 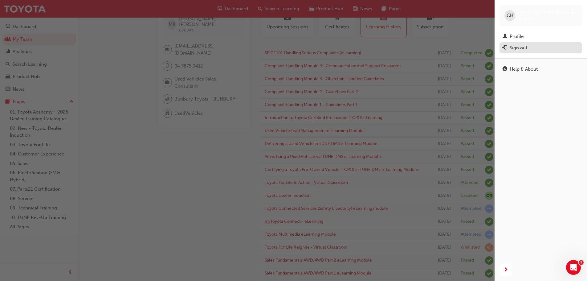 What do you see at coordinates (581, 262) in the screenshot?
I see `span: 1` at bounding box center [581, 262].